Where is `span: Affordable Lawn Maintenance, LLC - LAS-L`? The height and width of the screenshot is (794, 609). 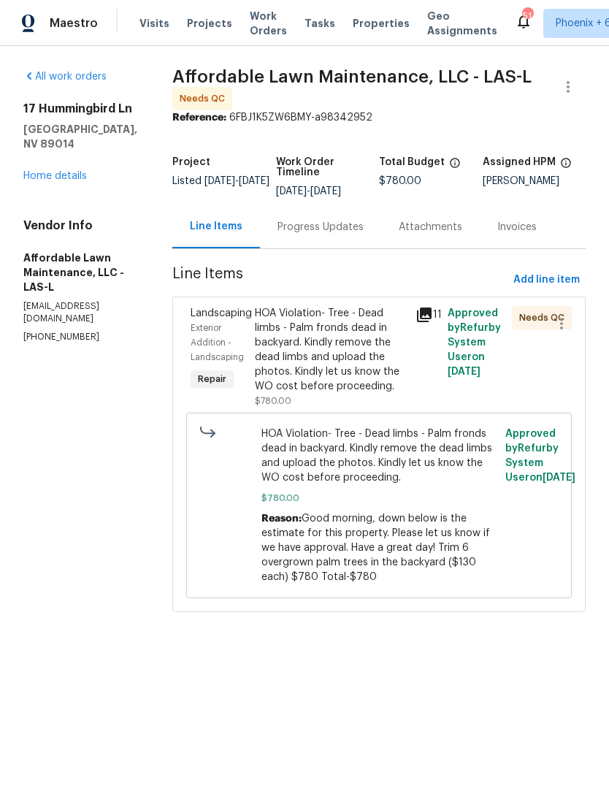
span: Affordable Lawn Maintenance, LLC - LAS-L is located at coordinates (352, 77).